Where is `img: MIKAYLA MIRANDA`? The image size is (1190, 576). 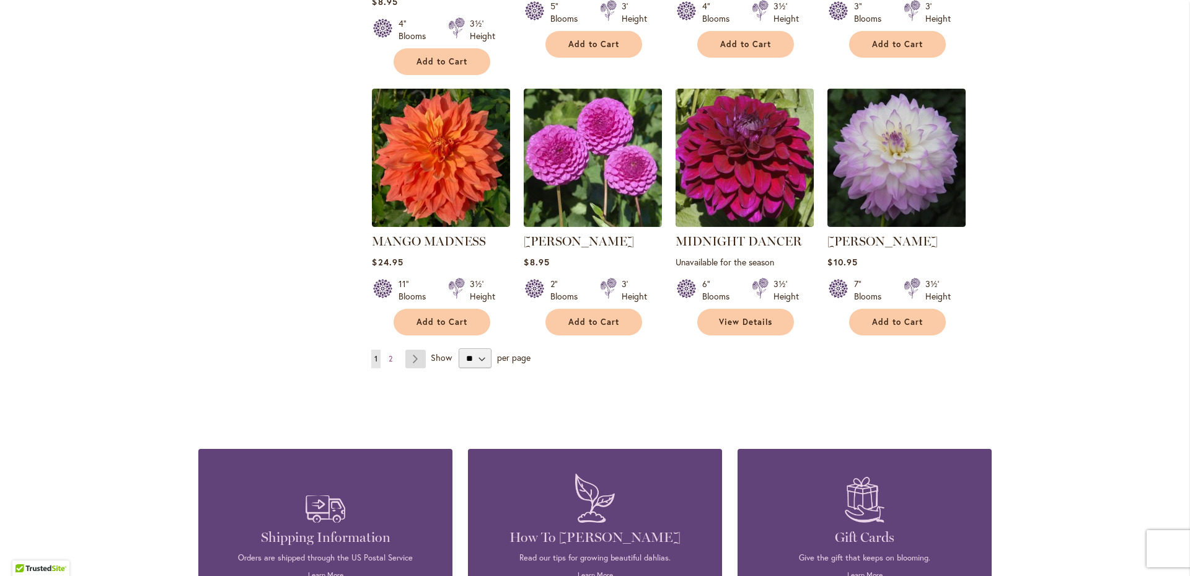 img: MIKAYLA MIRANDA is located at coordinates (896, 157).